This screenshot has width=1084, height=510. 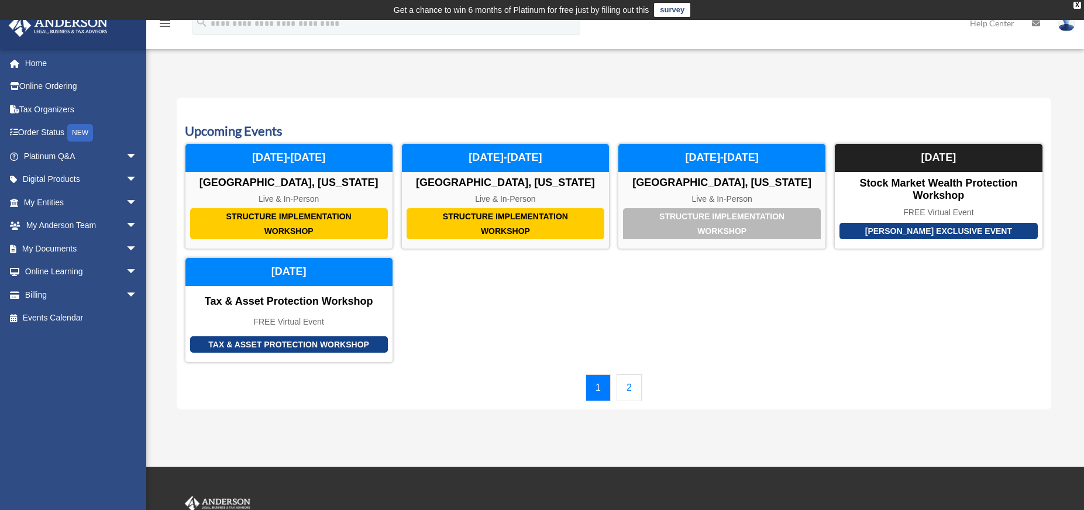 I want to click on a: Billingarrow_drop_down, so click(x=81, y=295).